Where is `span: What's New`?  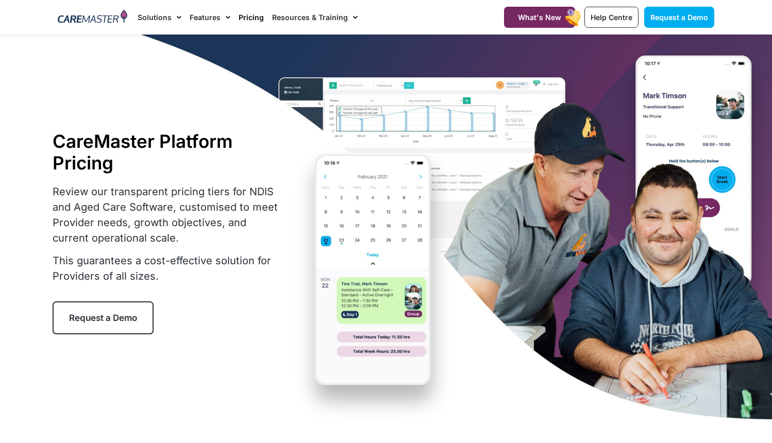 span: What's New is located at coordinates (540, 17).